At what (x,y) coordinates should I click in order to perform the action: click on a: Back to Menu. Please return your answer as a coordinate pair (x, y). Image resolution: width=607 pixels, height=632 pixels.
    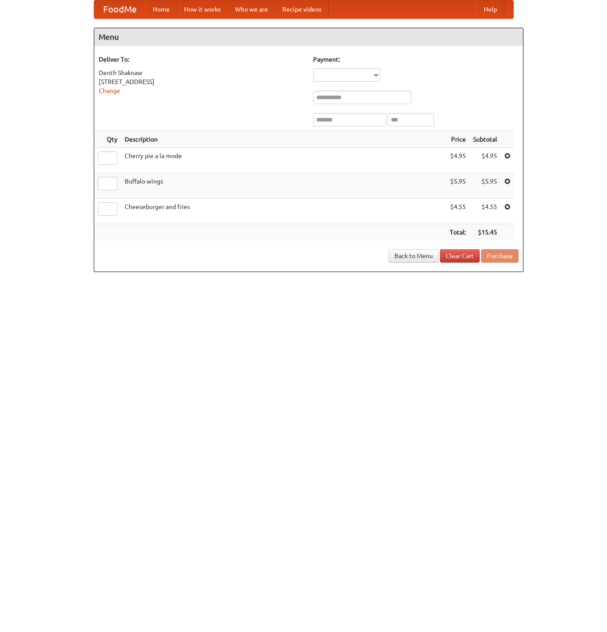
    Looking at the image, I should click on (414, 256).